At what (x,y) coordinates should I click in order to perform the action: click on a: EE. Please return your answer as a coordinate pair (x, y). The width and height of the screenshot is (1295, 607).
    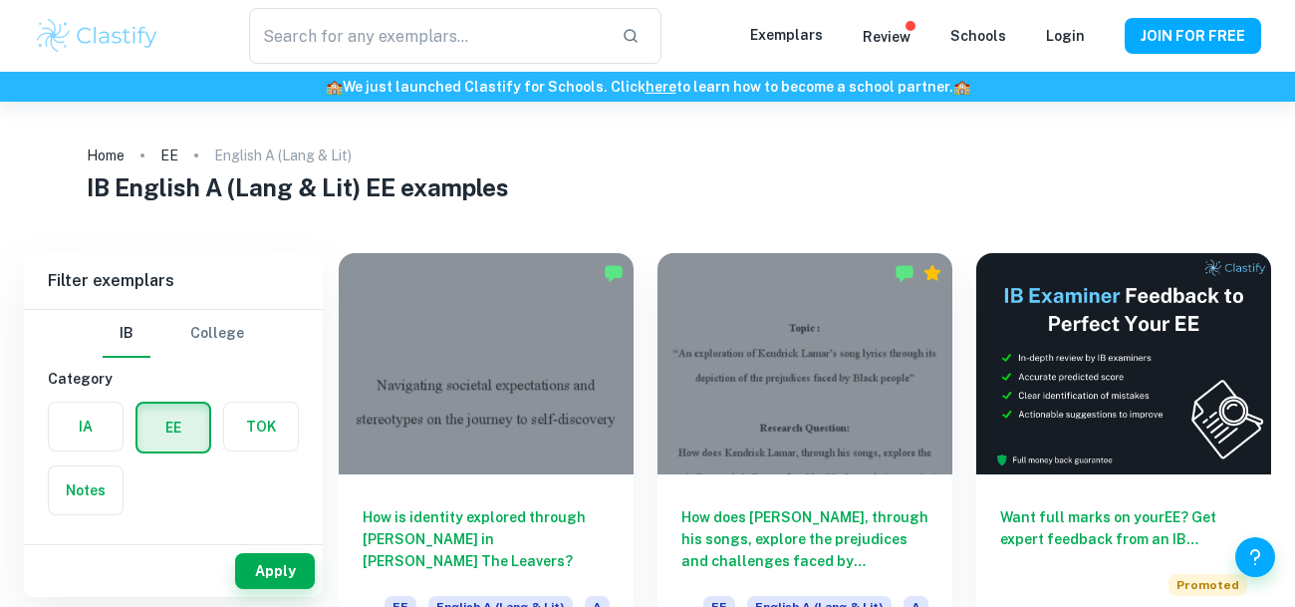
    Looking at the image, I should click on (169, 155).